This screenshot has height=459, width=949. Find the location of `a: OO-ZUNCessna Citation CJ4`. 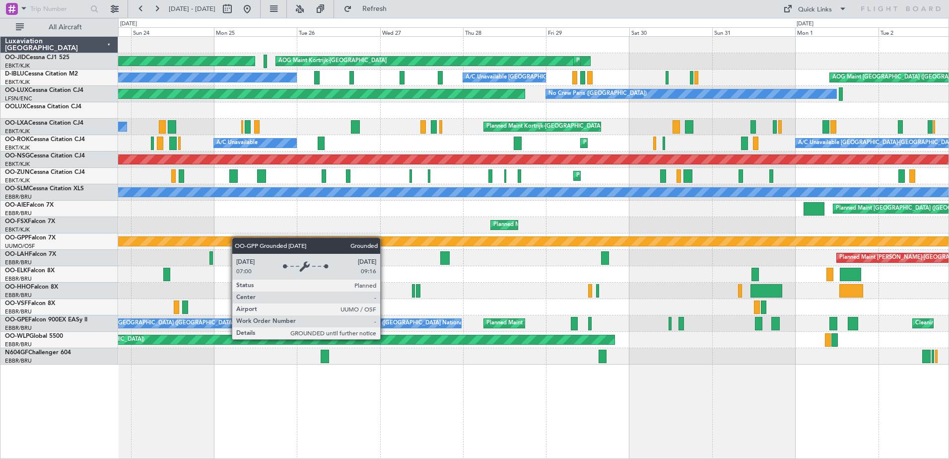

a: OO-ZUNCessna Citation CJ4 is located at coordinates (45, 172).